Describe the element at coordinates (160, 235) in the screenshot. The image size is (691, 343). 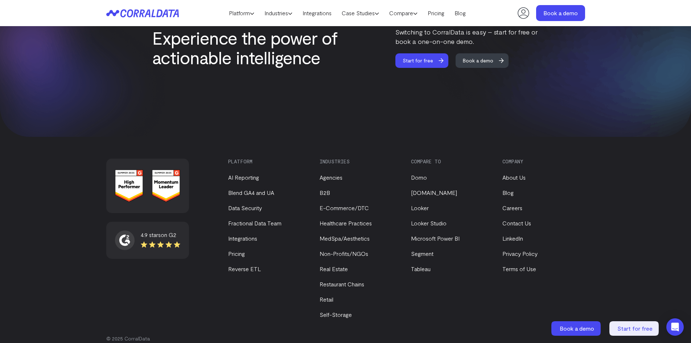
I see `div: 4.9 stars` at that location.